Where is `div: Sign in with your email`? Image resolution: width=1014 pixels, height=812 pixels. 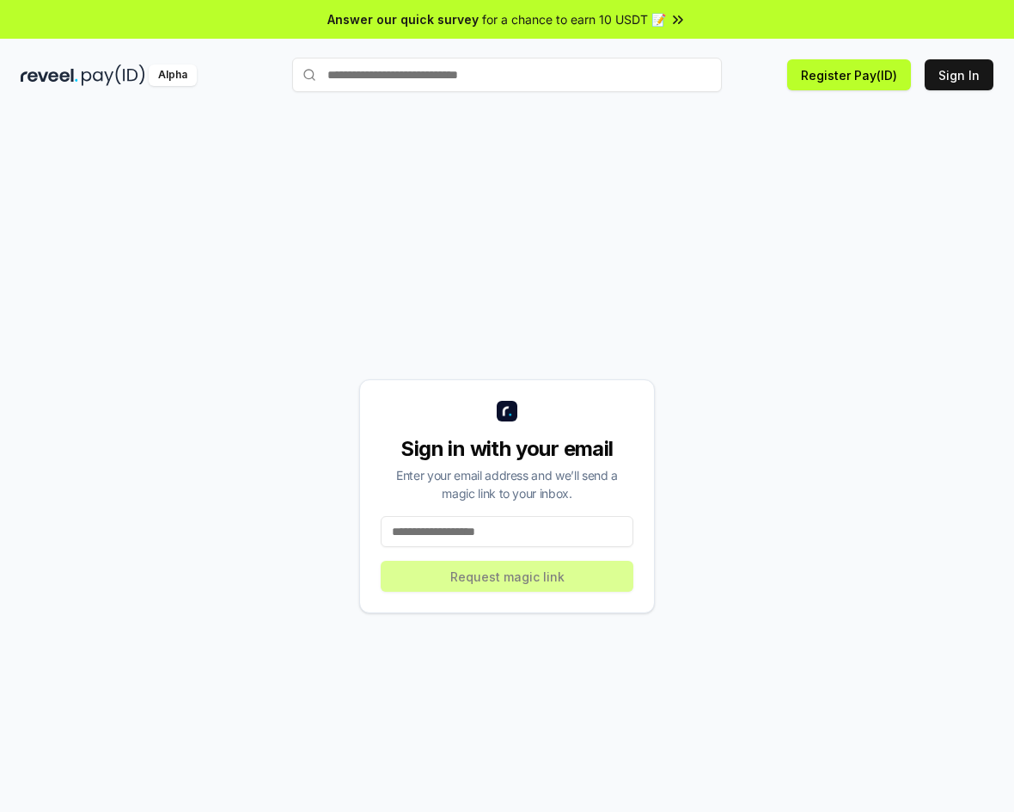
div: Sign in with your email is located at coordinates (507, 449).